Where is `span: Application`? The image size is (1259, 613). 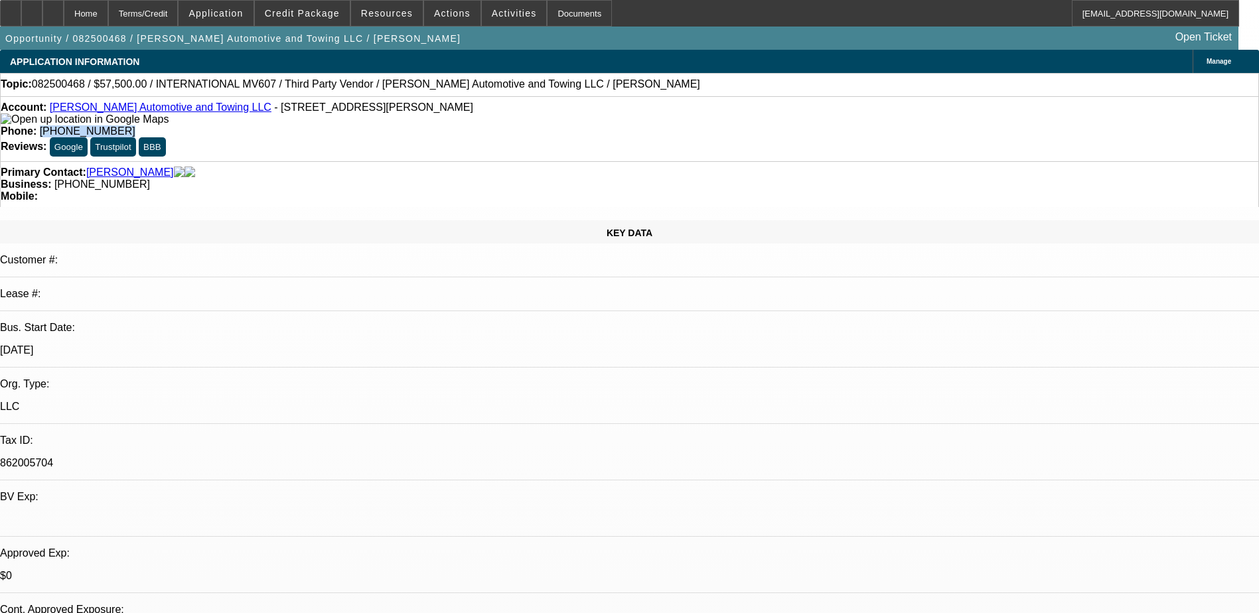
span: Application is located at coordinates (216, 13).